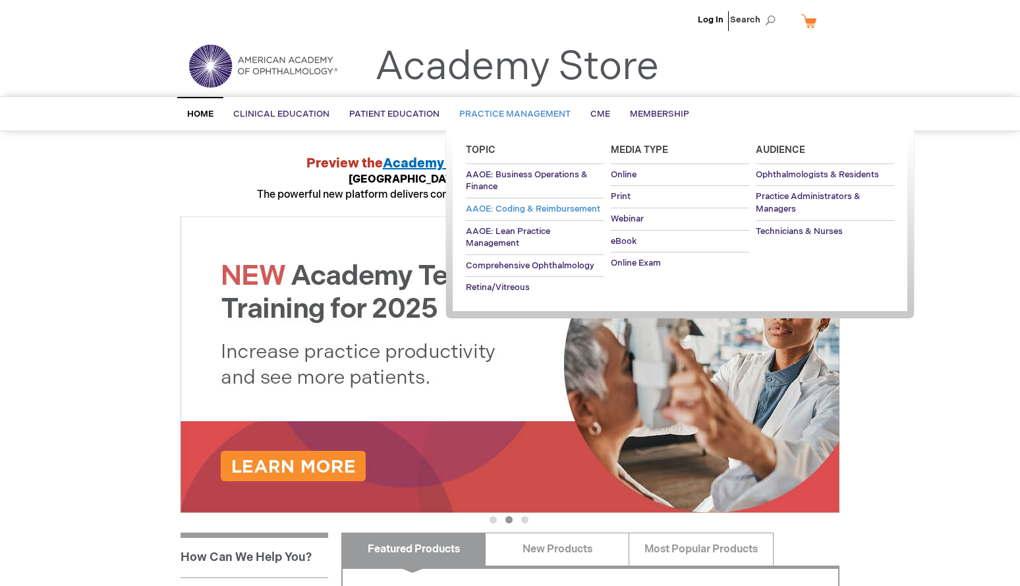 The width and height of the screenshot is (1020, 586). What do you see at coordinates (623, 175) in the screenshot?
I see `span: Online` at bounding box center [623, 175].